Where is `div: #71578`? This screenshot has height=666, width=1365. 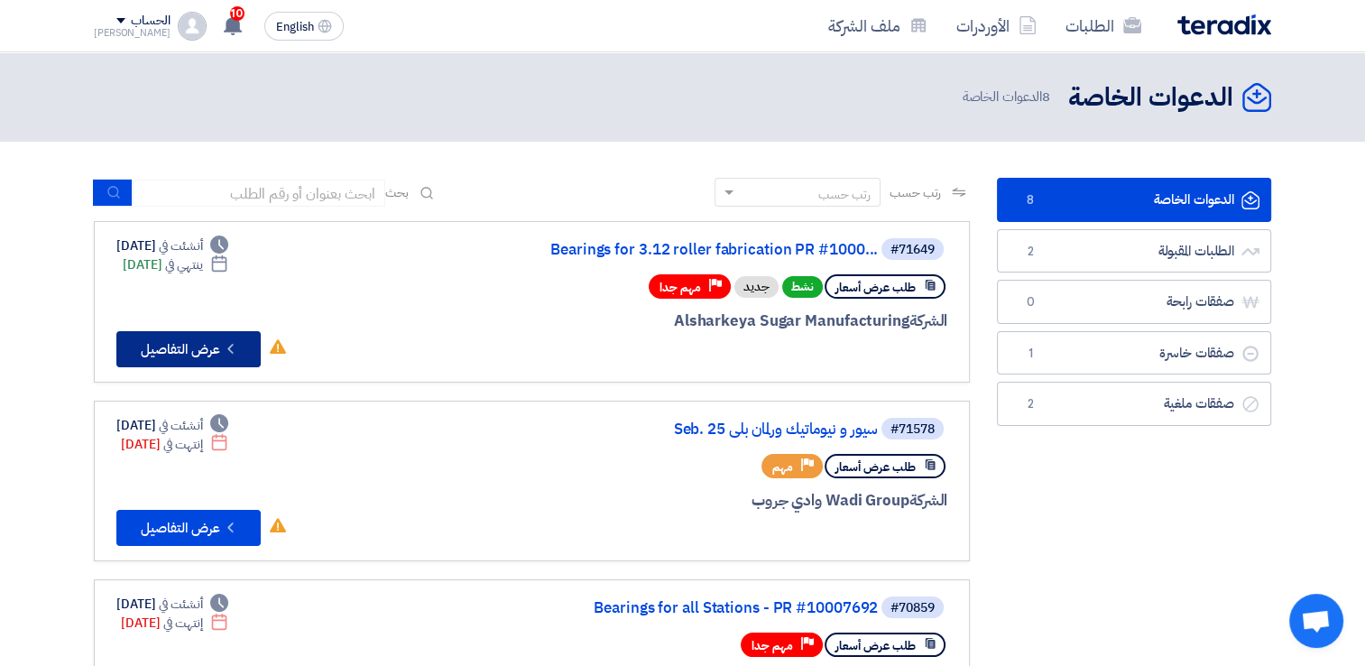
div: #71578 is located at coordinates (912, 429).